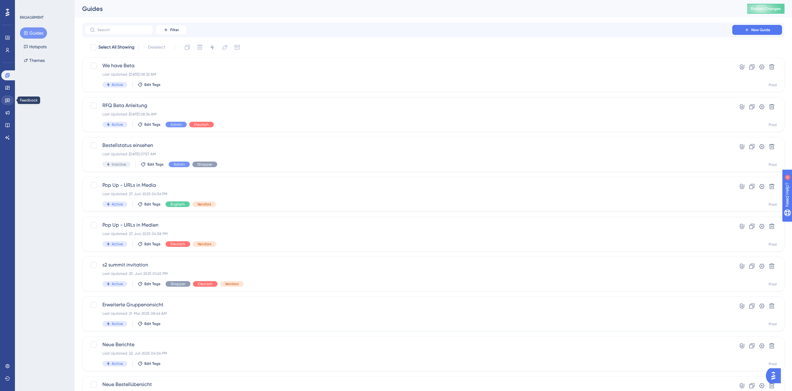  What do you see at coordinates (123, 30) in the screenshot?
I see `input: Search` at bounding box center [123, 30].